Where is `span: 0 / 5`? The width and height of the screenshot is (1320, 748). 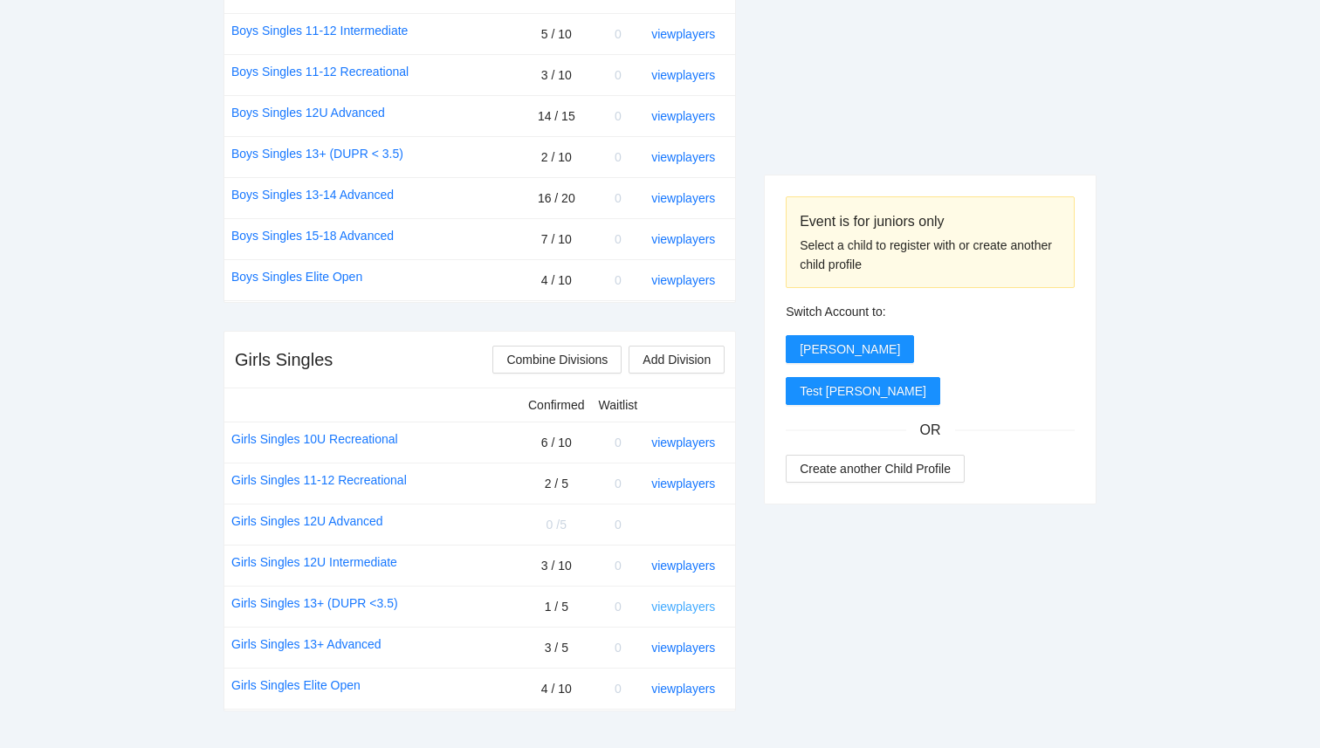 span: 0 / 5 is located at coordinates (556, 525).